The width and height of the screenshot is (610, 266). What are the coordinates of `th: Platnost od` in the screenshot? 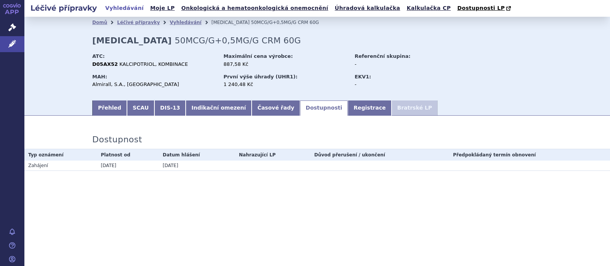 It's located at (128, 155).